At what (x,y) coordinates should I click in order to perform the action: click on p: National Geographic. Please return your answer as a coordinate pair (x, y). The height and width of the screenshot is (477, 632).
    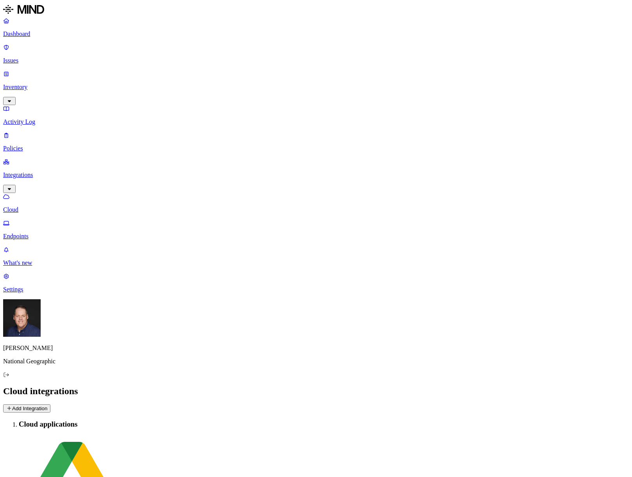
    Looking at the image, I should click on (316, 361).